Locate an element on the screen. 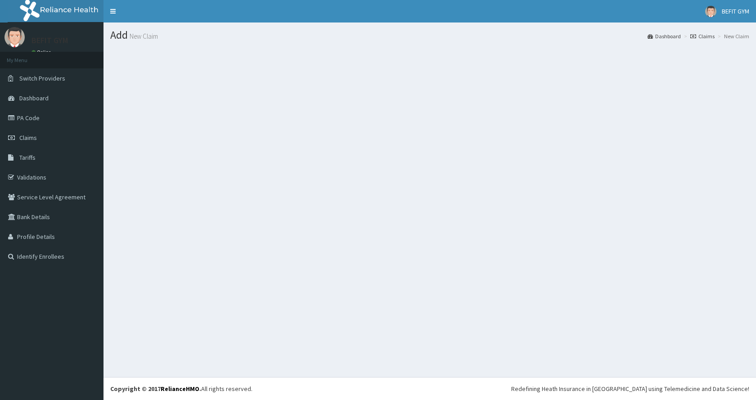 This screenshot has height=400, width=756. span: Switch Providers is located at coordinates (42, 78).